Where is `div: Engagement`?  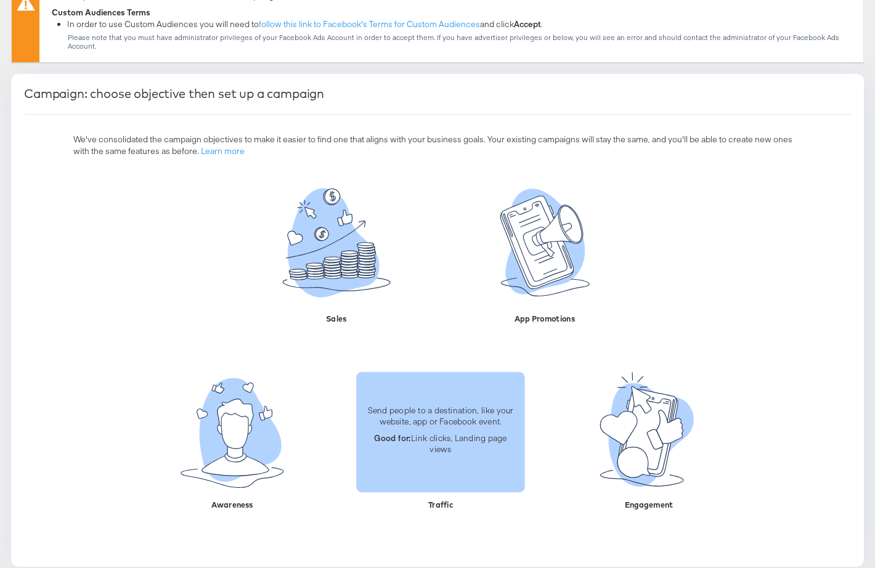 div: Engagement is located at coordinates (649, 504).